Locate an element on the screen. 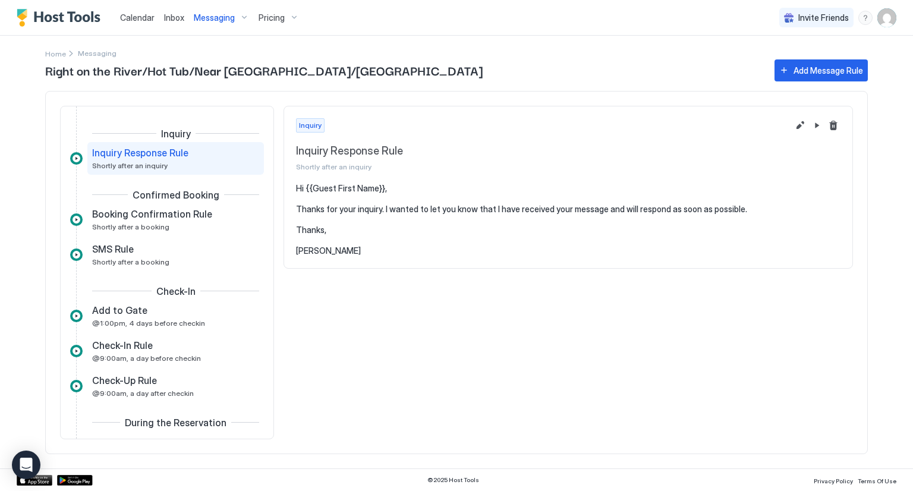 The image size is (913, 491). pre: Hi {{Guest First Name}}, Thanks for your inquiry. I wanted to let you know that I have received y... is located at coordinates (568, 219).